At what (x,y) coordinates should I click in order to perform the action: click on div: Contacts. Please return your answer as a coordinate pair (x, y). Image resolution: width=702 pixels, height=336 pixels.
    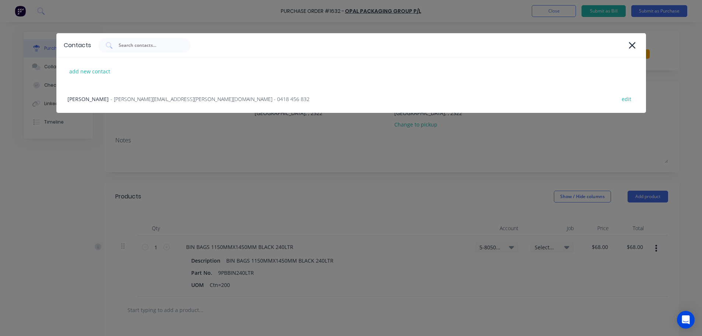
    Looking at the image, I should click on (77, 45).